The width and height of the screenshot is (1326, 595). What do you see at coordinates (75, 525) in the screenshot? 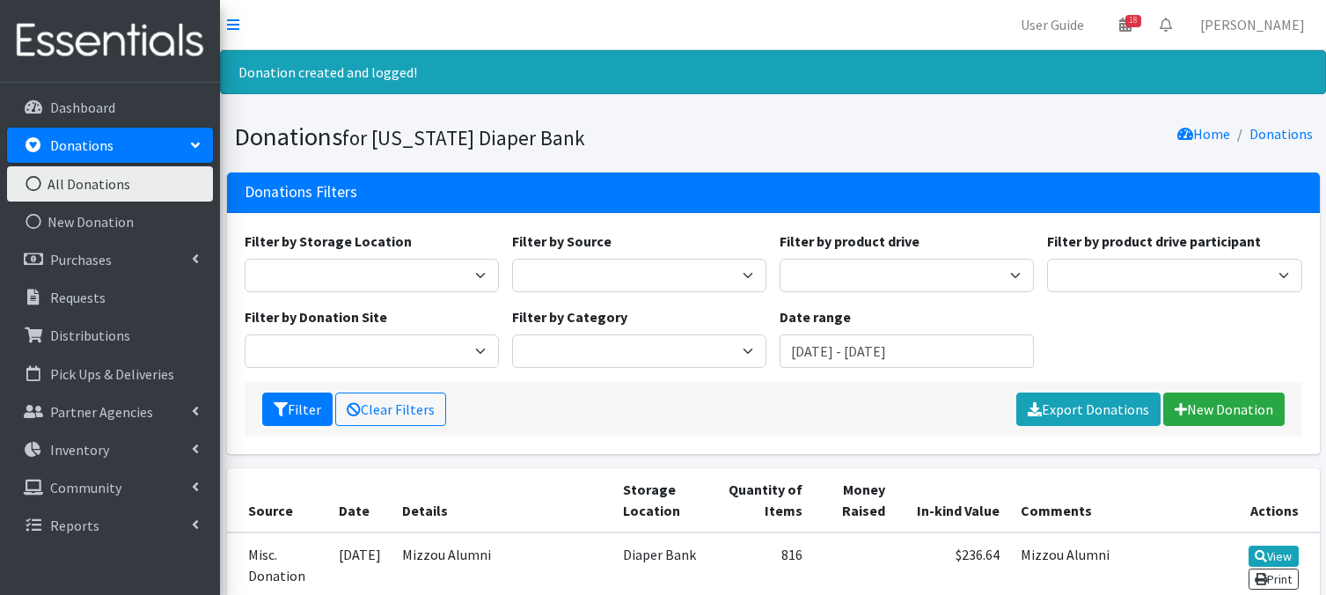
I see `p: Reports` at bounding box center [75, 525].